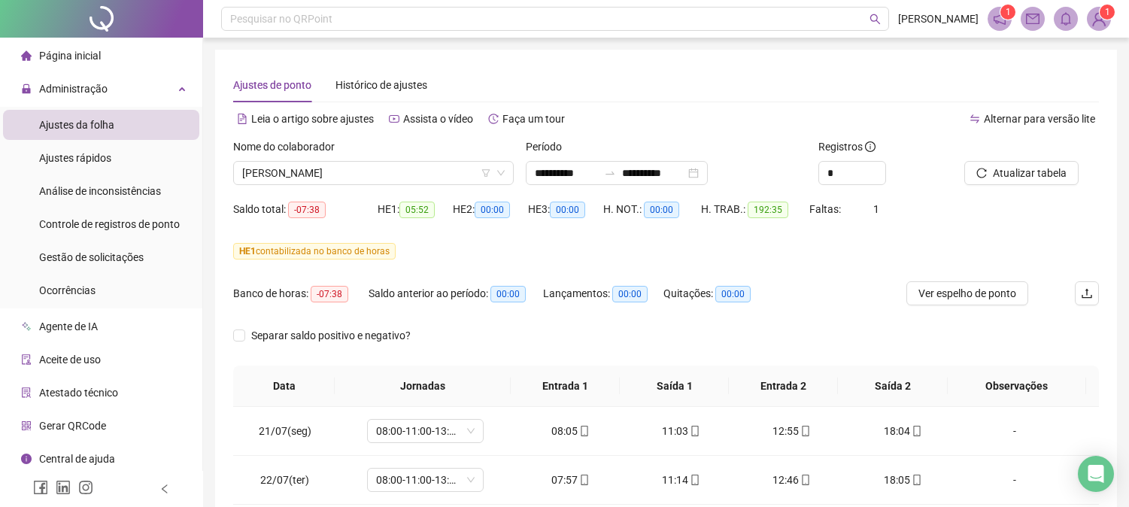 This screenshot has width=1129, height=507. What do you see at coordinates (610, 173) in the screenshot?
I see `span: swap-right` at bounding box center [610, 173].